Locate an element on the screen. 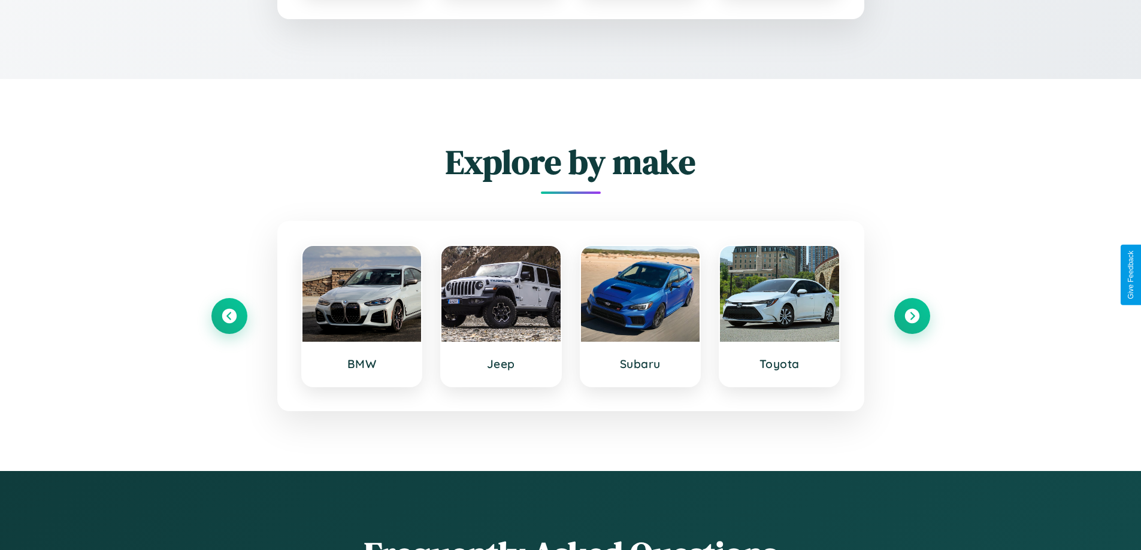 The width and height of the screenshot is (1141, 550). div: Give Feedback is located at coordinates (1131, 275).